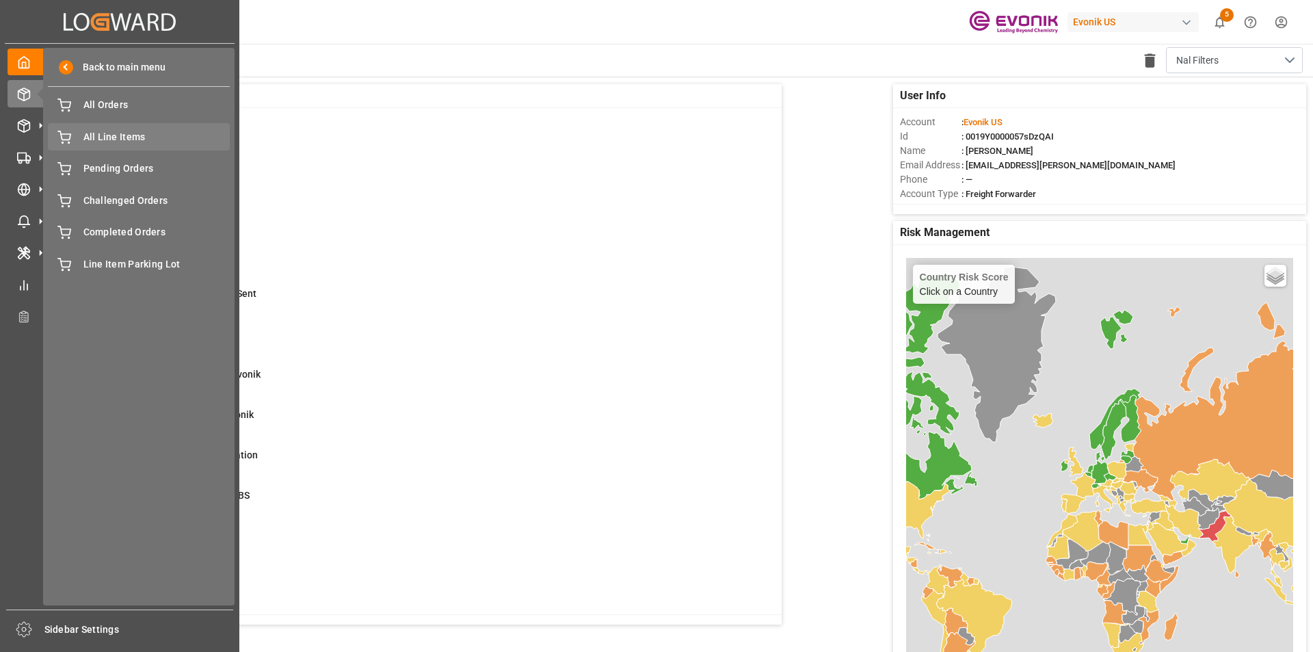  I want to click on a: My Cockpit, so click(120, 62).